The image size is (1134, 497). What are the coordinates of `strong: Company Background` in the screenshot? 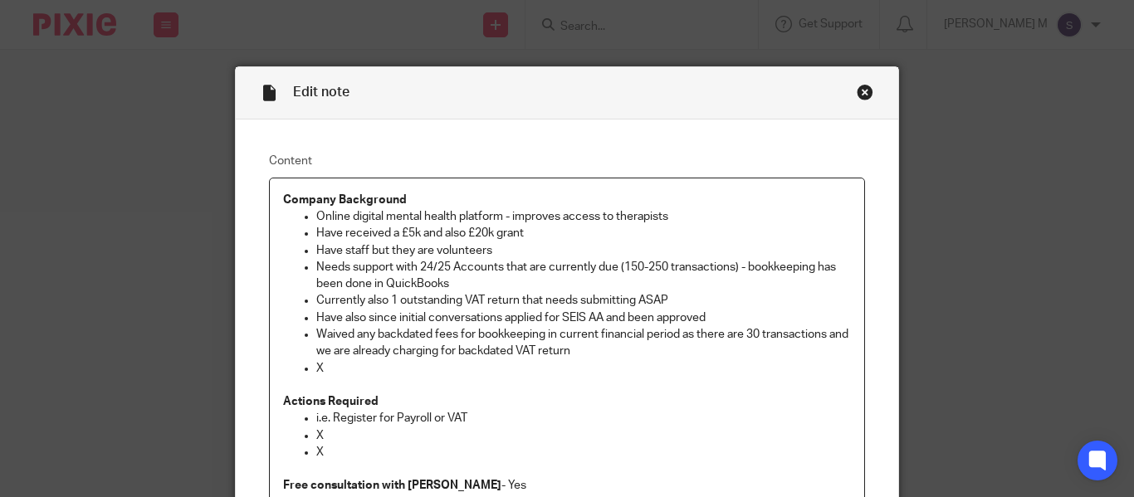 It's located at (344, 200).